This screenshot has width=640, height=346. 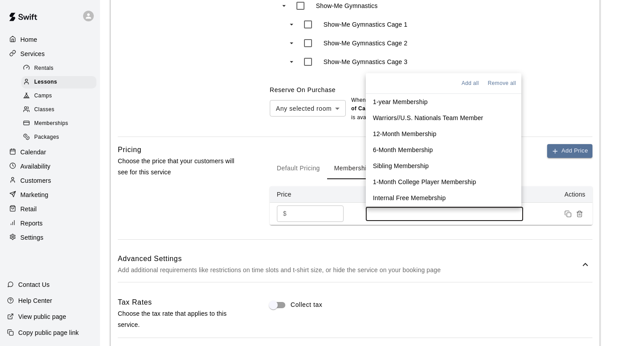 I want to click on a: Retail, so click(x=50, y=209).